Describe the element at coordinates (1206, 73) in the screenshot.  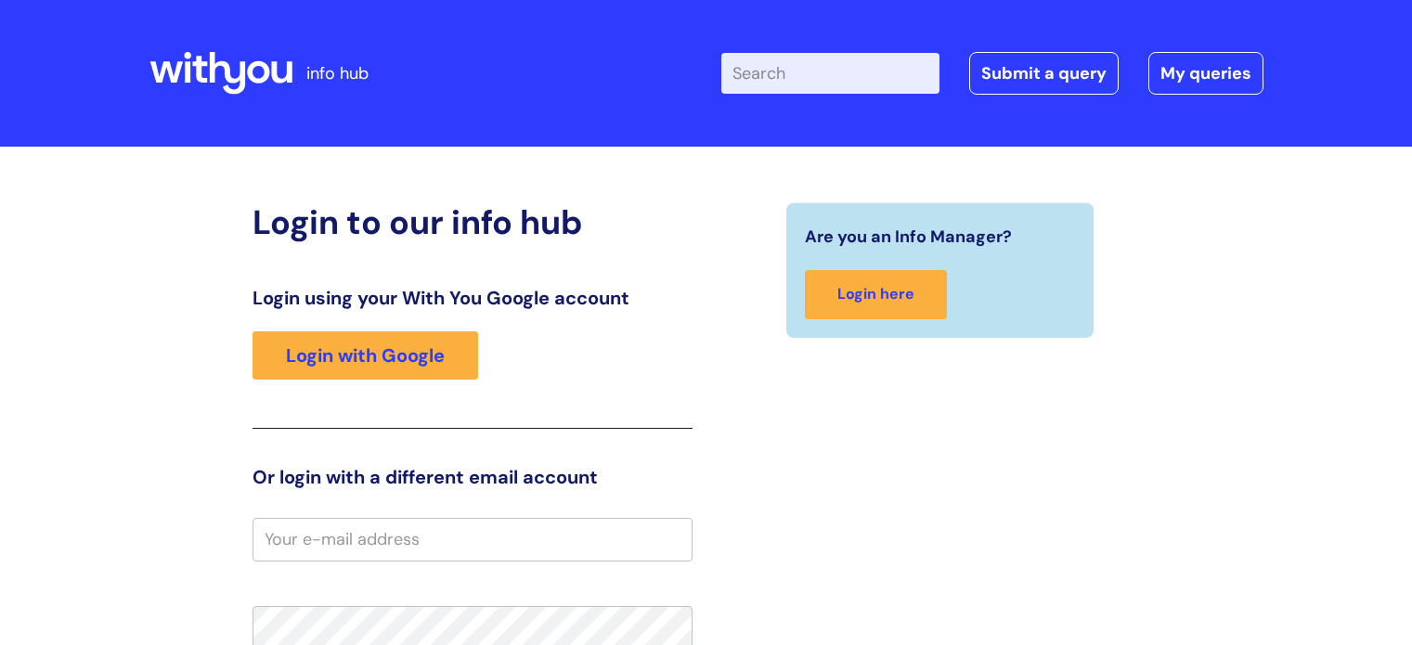
I see `a: My queries` at that location.